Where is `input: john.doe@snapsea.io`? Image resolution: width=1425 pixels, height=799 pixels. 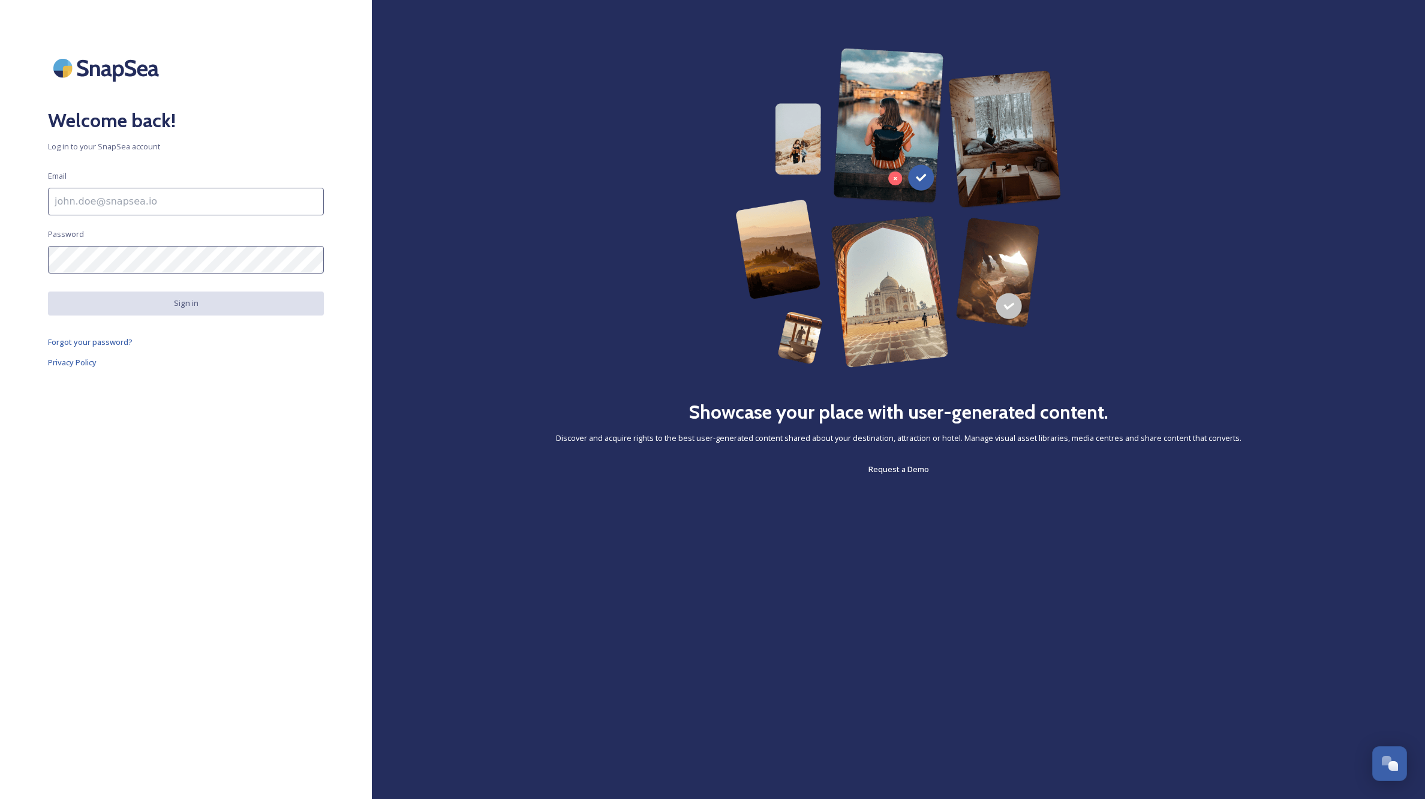 input: john.doe@snapsea.io is located at coordinates (186, 202).